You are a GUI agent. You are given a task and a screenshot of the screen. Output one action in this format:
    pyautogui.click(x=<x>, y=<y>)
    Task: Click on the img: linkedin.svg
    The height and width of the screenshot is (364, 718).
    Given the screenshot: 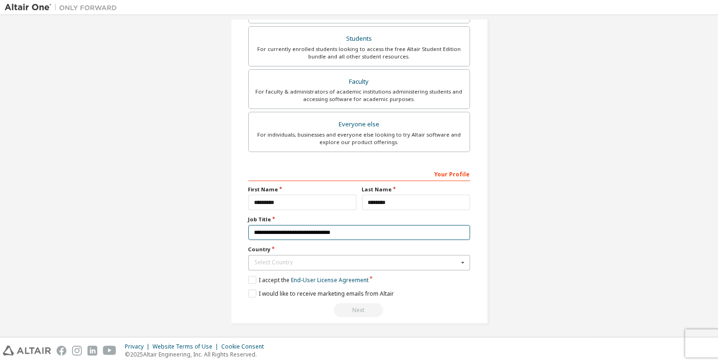 What is the action you would take?
    pyautogui.click(x=92, y=350)
    